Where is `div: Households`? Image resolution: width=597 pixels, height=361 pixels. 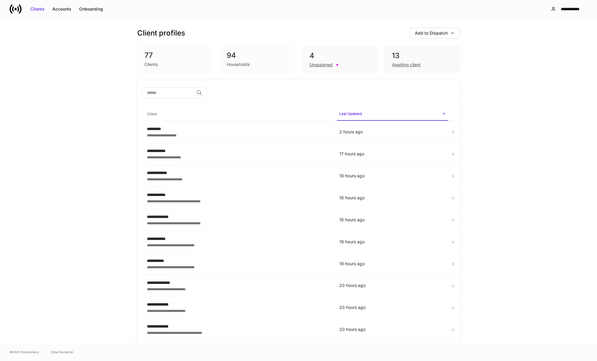 div: Households is located at coordinates (238, 64).